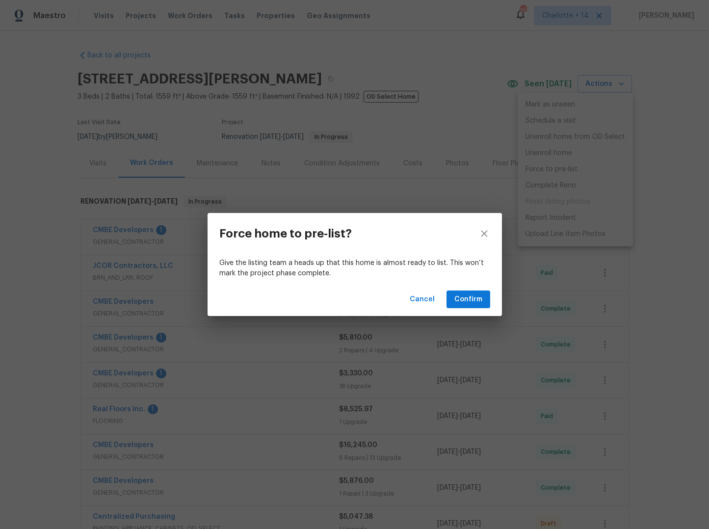 This screenshot has height=529, width=709. I want to click on p: Give the listing team a heads up that this home is almost ready to list. This won’t mark the proj..., so click(355, 268).